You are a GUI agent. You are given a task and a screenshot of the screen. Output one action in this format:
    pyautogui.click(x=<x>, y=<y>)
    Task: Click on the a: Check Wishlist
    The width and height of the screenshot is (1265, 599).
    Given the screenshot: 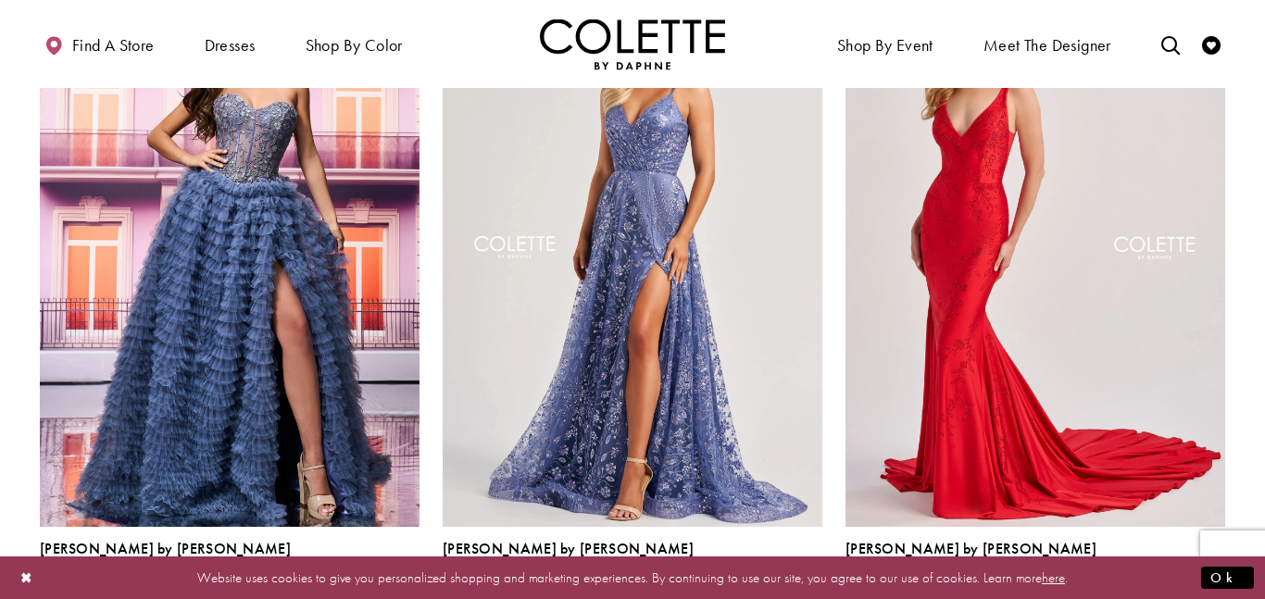 What is the action you would take?
    pyautogui.click(x=1212, y=44)
    